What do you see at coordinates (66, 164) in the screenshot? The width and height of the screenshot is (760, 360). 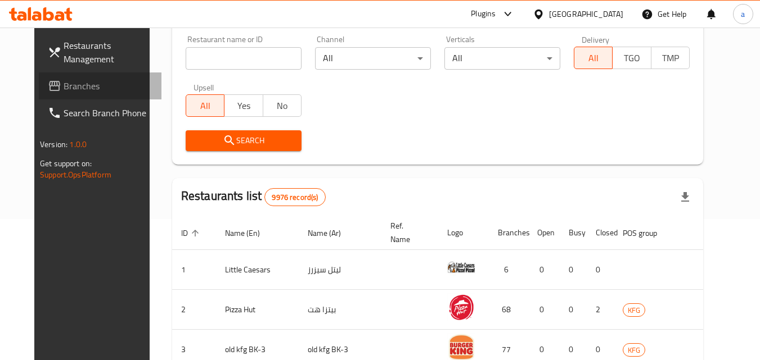 I see `span: Get support on:` at bounding box center [66, 164].